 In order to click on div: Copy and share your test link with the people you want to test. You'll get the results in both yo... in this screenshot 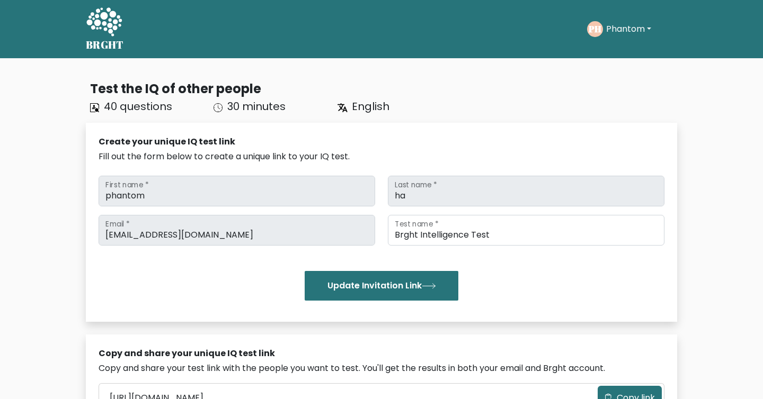, I will do `click(381, 369)`.